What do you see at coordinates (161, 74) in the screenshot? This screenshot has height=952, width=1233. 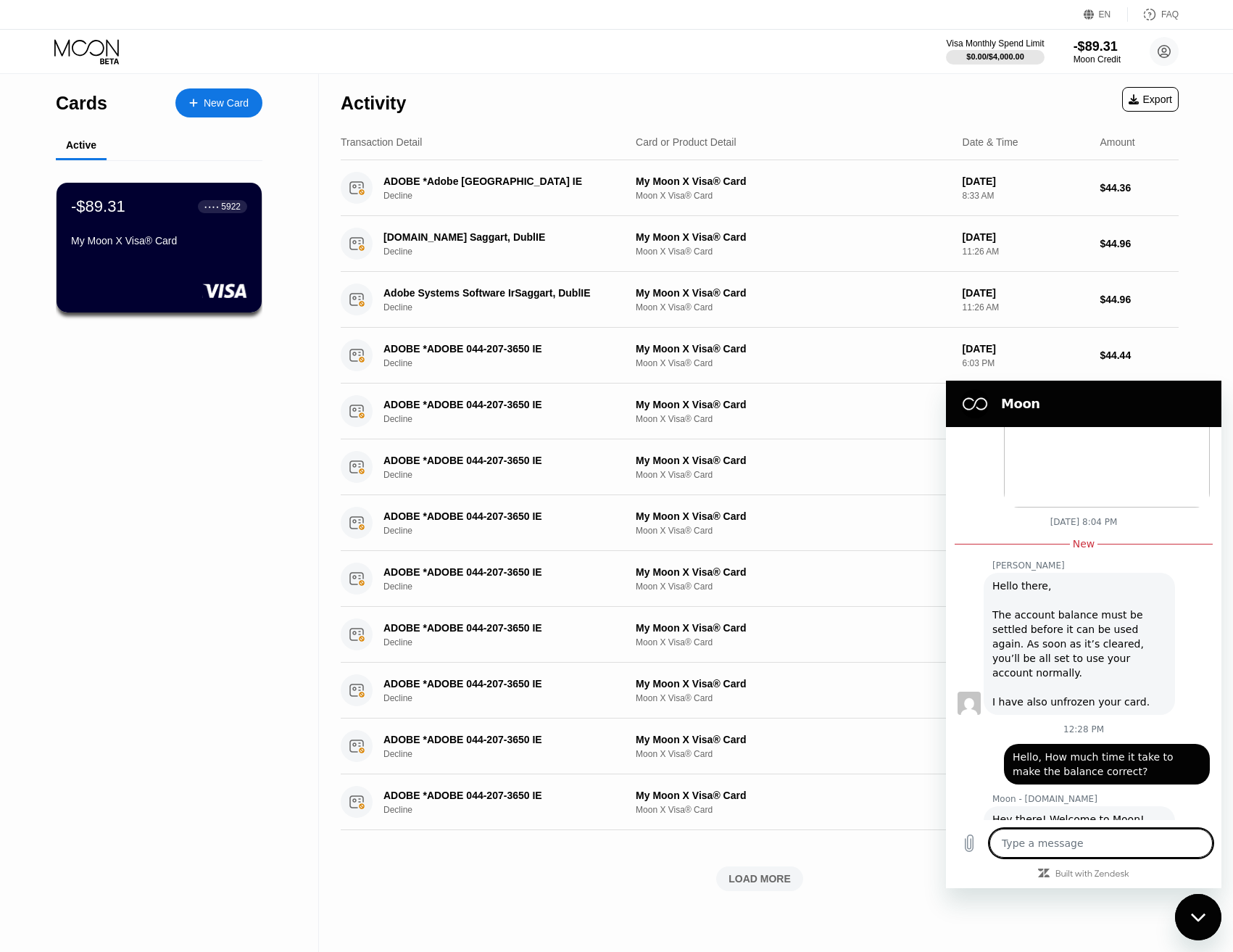 I see `a: Image shared. Offer your agent more context, if you haven't already. Open in new tab.` at bounding box center [161, 74].